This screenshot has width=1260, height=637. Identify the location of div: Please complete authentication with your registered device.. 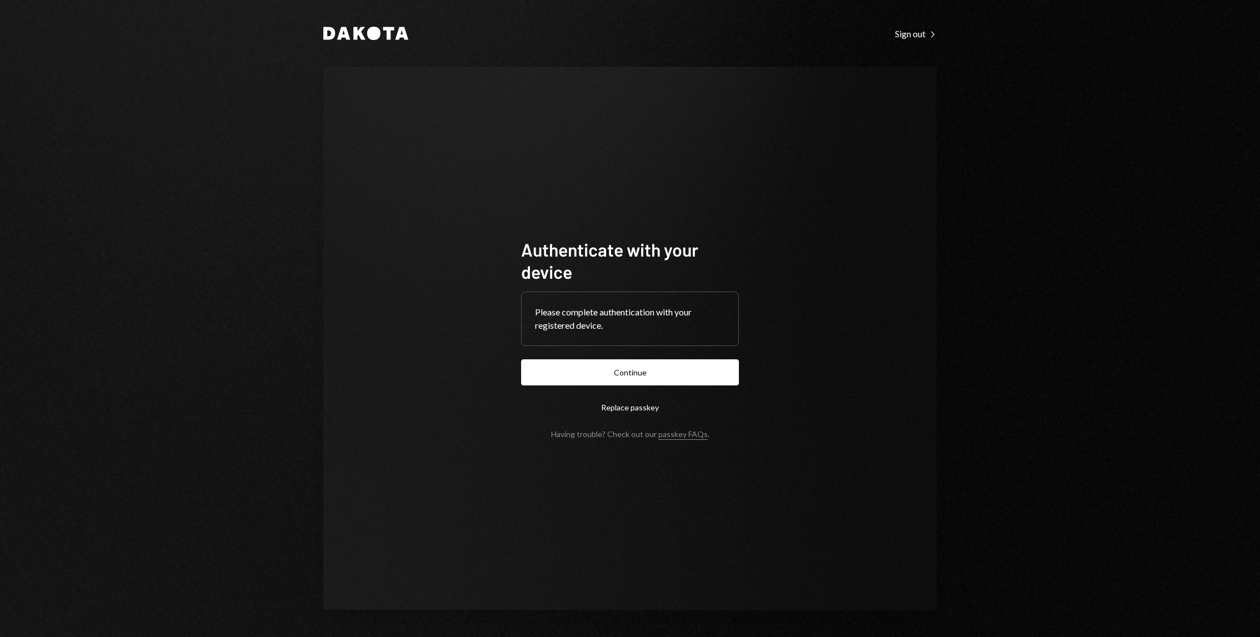
(630, 319).